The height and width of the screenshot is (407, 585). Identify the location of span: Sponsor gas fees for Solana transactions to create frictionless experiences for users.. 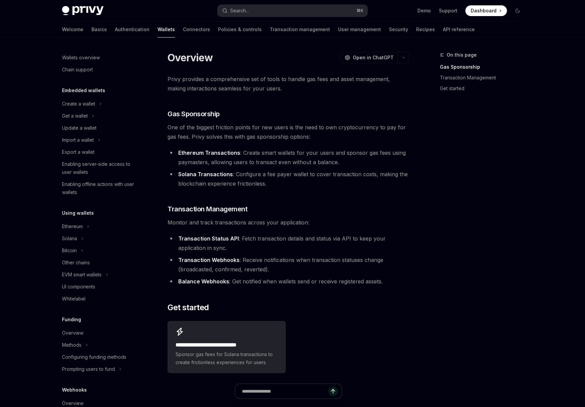
(226, 358).